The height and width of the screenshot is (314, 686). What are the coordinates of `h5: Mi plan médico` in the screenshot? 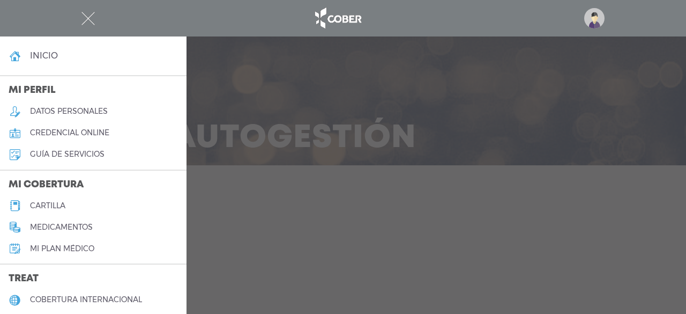 It's located at (62, 248).